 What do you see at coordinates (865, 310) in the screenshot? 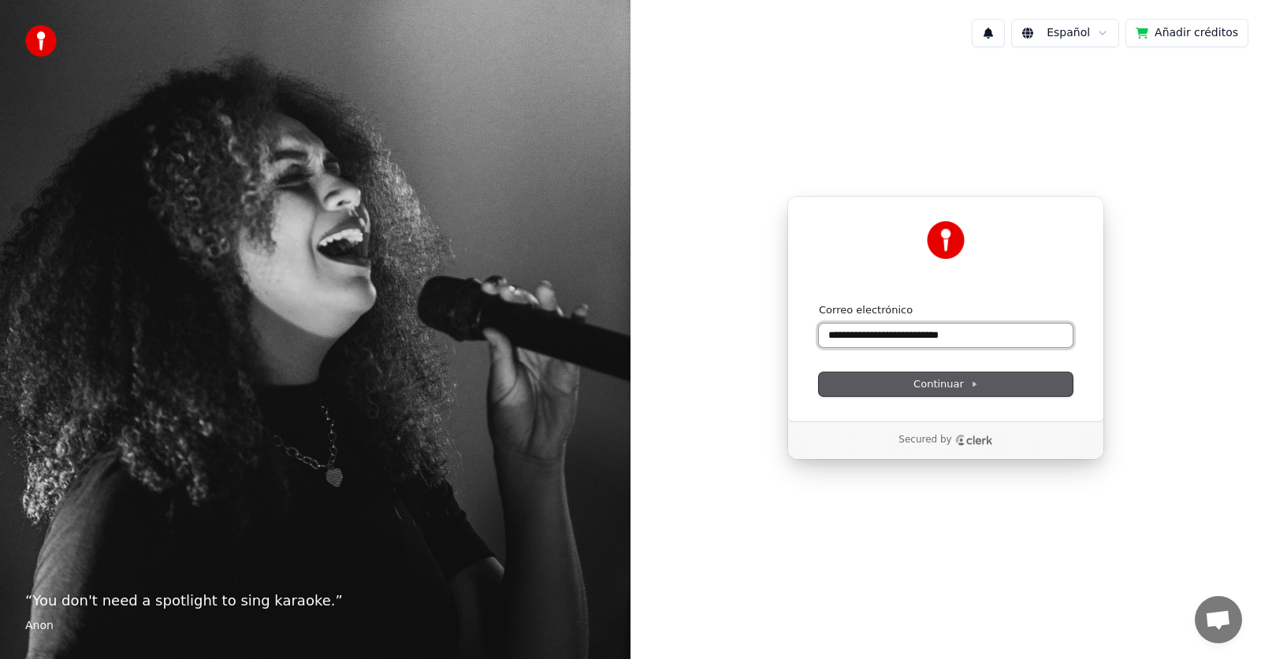
I see `label: Correo electrónico` at bounding box center [865, 310].